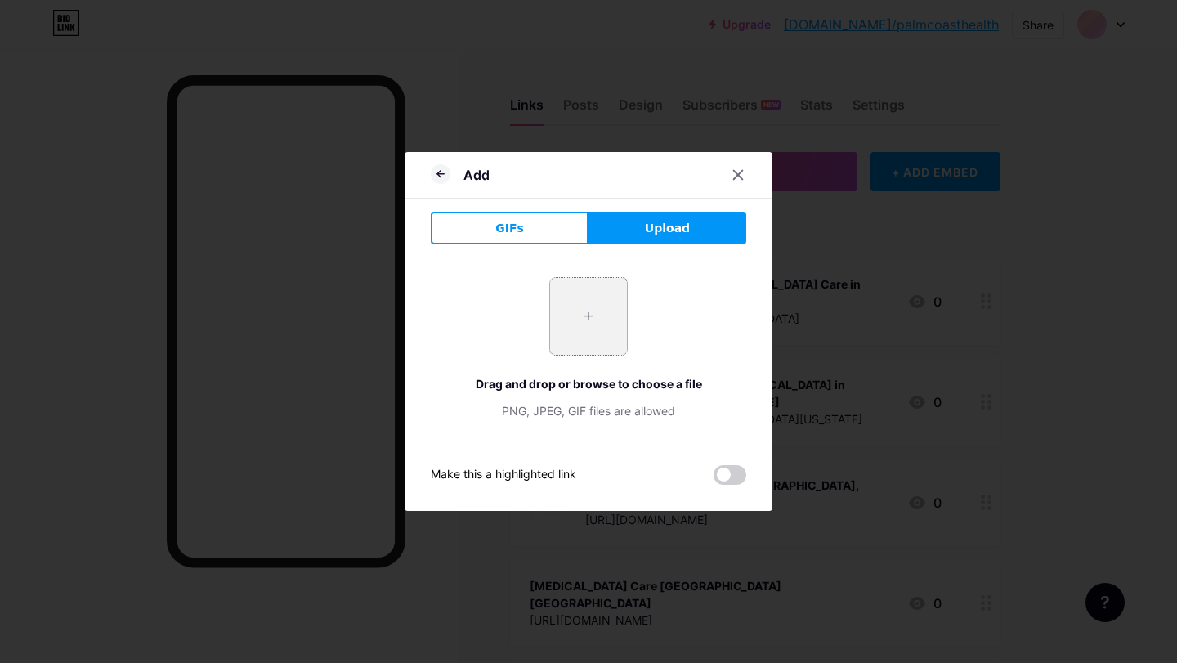 The height and width of the screenshot is (663, 1177). What do you see at coordinates (503, 475) in the screenshot?
I see `div: Make this a highlighted link` at bounding box center [503, 475].